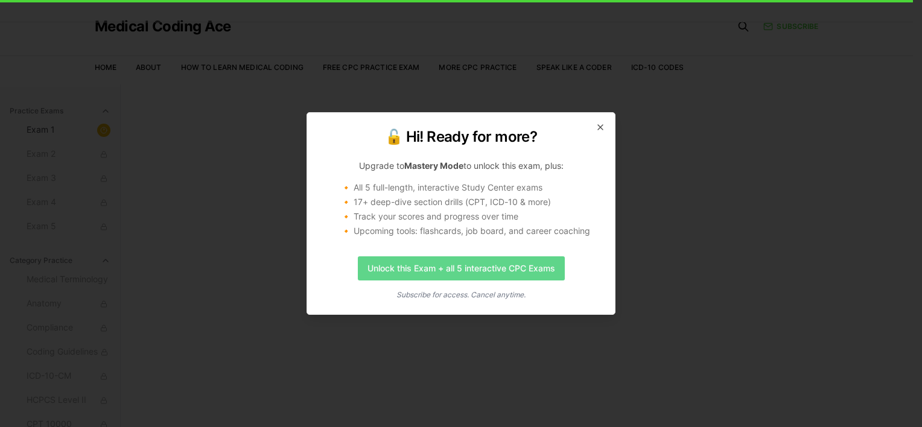  Describe the element at coordinates (461, 137) in the screenshot. I see `h2: 🔓 Hi! Ready for more?` at that location.